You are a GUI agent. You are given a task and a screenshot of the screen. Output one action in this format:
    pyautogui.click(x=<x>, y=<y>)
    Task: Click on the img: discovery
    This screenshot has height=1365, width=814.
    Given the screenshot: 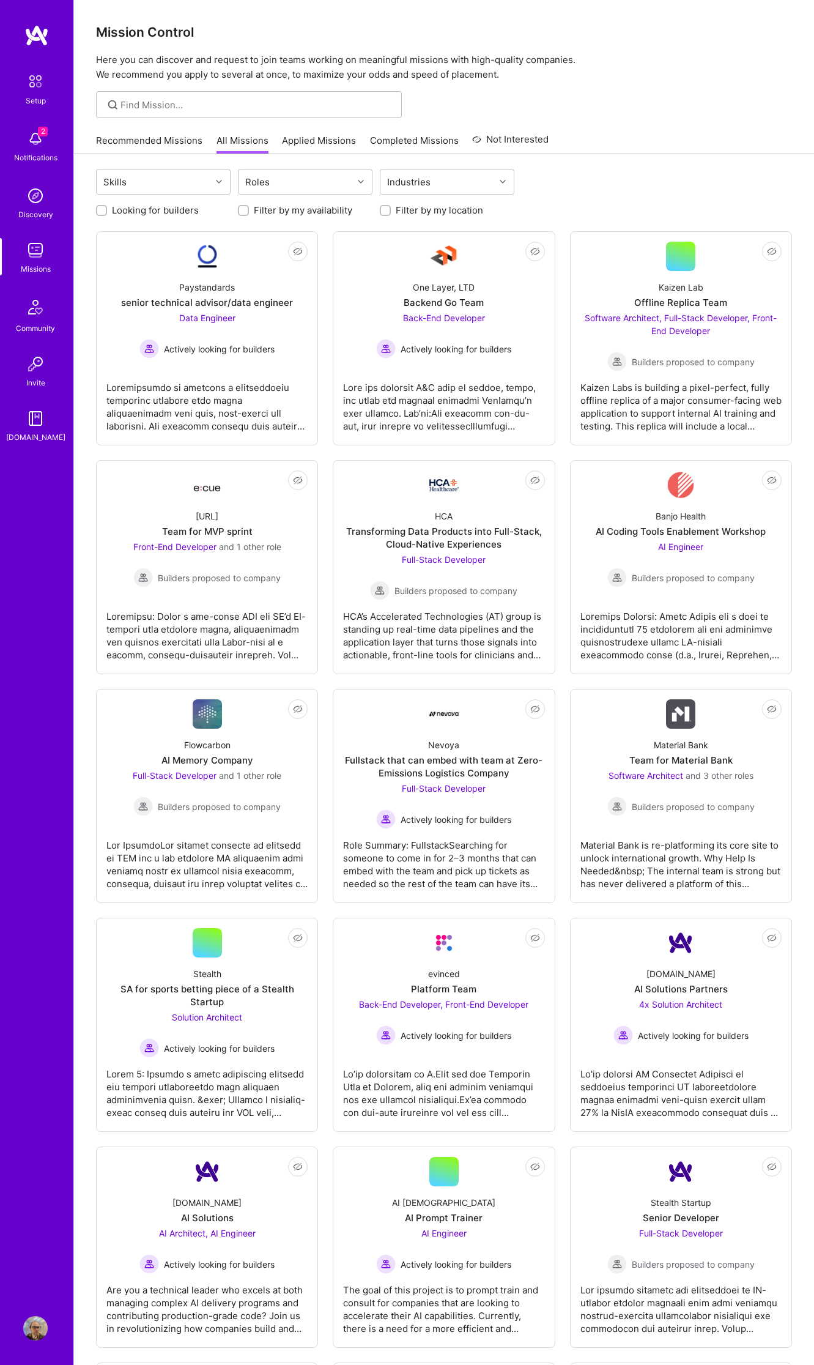 What is the action you would take?
    pyautogui.click(x=35, y=196)
    